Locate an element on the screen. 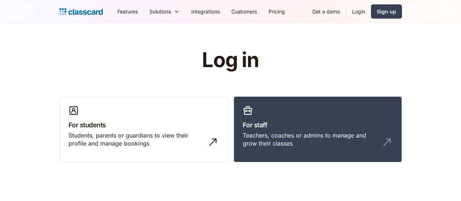 This screenshot has height=201, width=461. a: Sign up is located at coordinates (386, 11).